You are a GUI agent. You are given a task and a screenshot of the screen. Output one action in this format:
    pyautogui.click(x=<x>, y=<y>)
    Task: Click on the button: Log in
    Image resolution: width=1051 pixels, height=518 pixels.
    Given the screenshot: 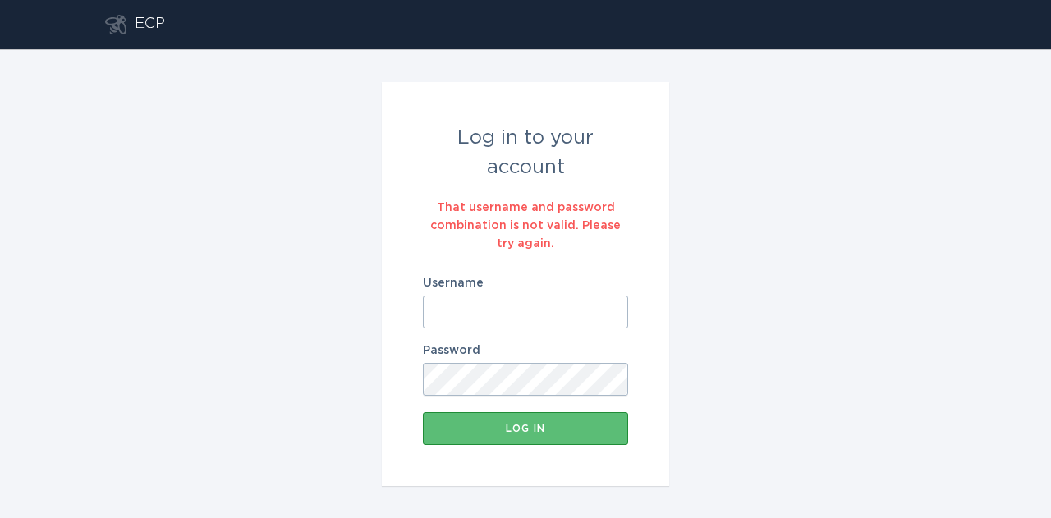 What is the action you would take?
    pyautogui.click(x=526, y=429)
    